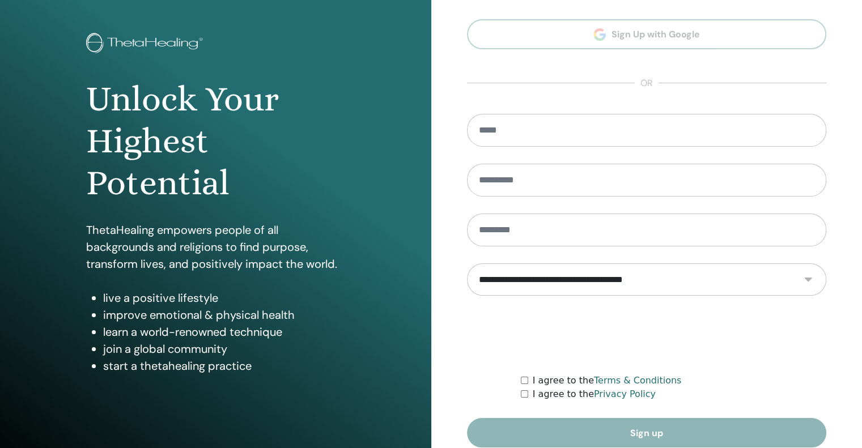 The image size is (862, 448). I want to click on li: live a positive lifestyle, so click(224, 298).